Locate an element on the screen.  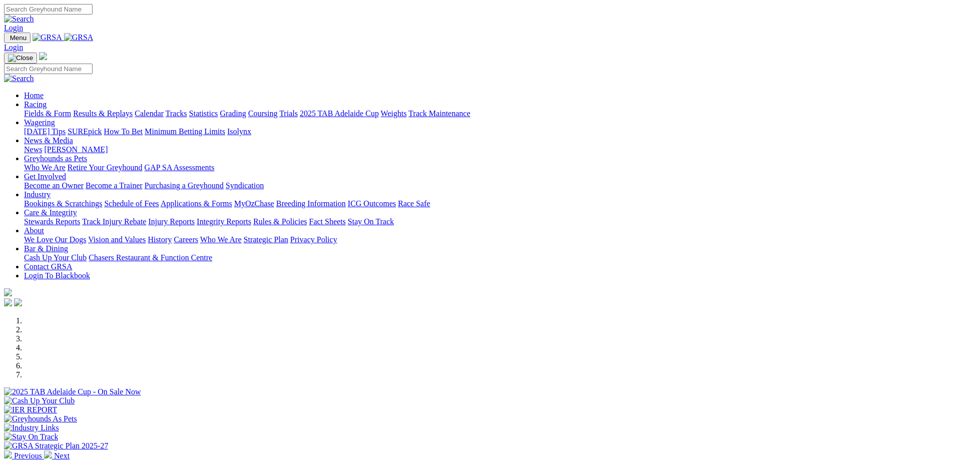
span: Previous is located at coordinates (28, 455).